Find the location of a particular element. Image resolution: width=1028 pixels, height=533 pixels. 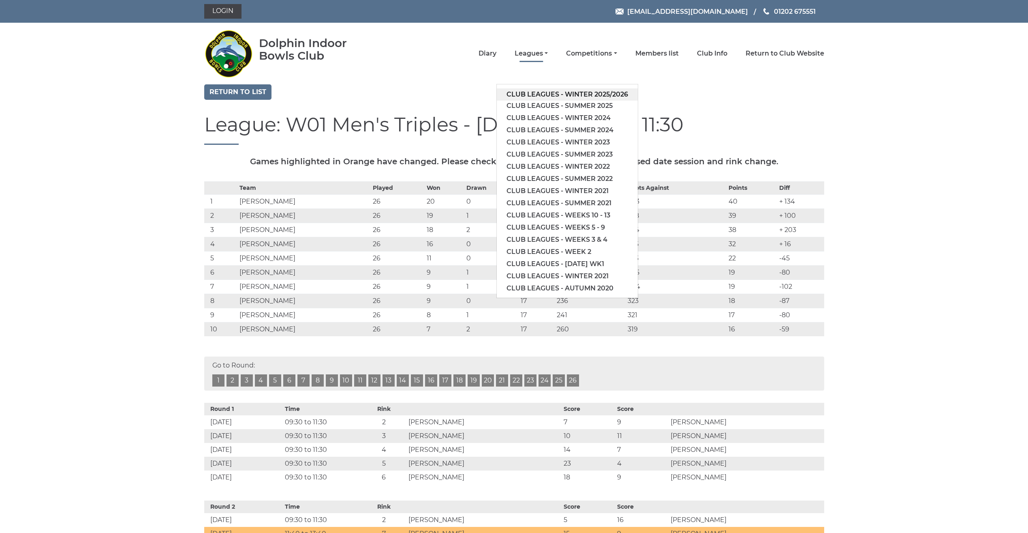

th: Drawn is located at coordinates (491, 188).